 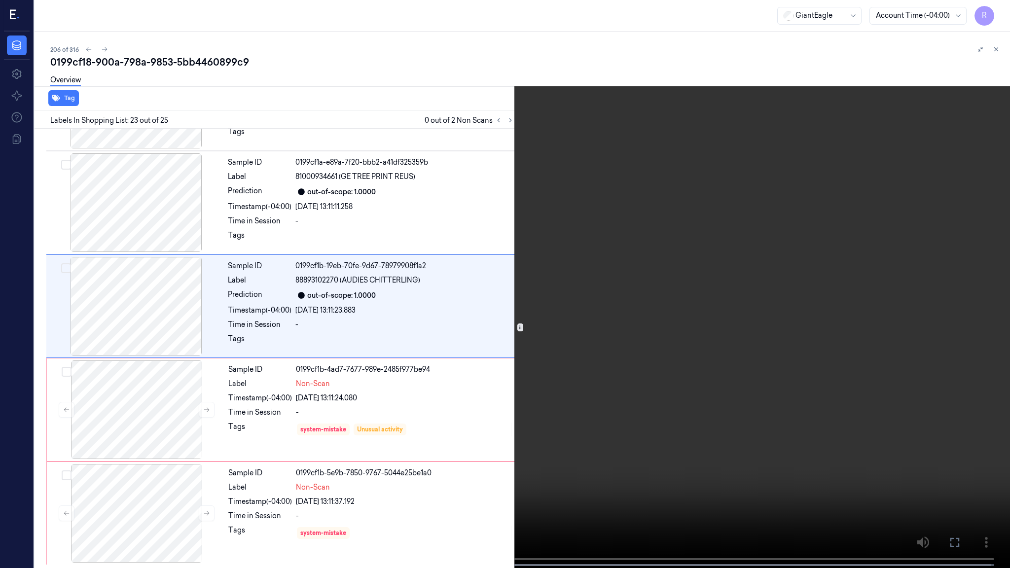 What do you see at coordinates (109, 120) in the screenshot?
I see `span: Labels In Shopping List: 23 out of 25` at bounding box center [109, 120].